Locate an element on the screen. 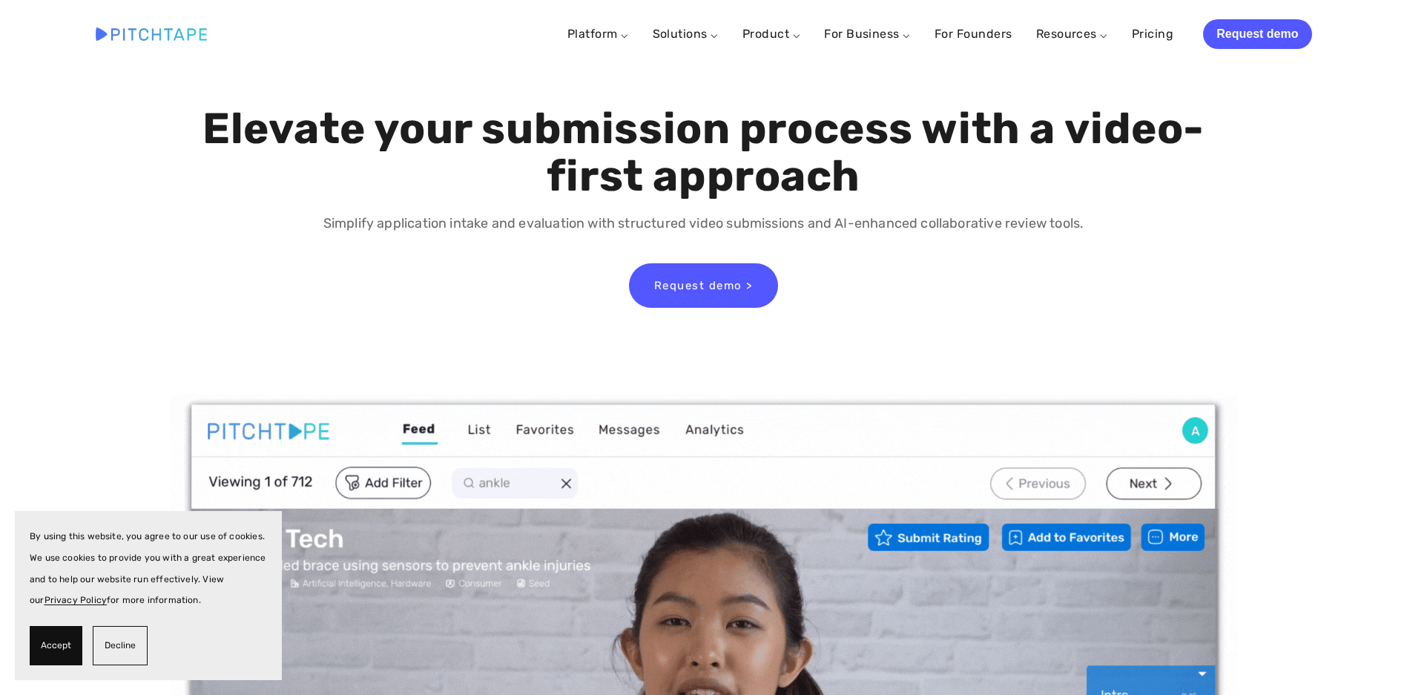 Image resolution: width=1407 pixels, height=695 pixels. a: Pricing is located at coordinates (1153, 34).